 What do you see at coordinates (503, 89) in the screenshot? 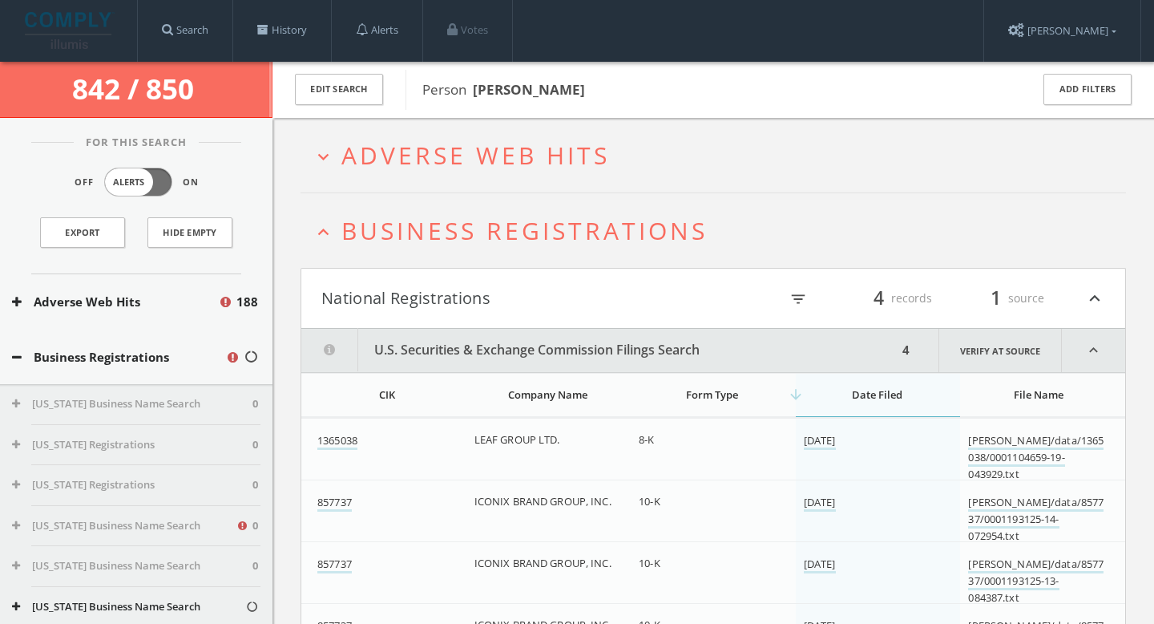
I see `span: Person` at bounding box center [503, 89].